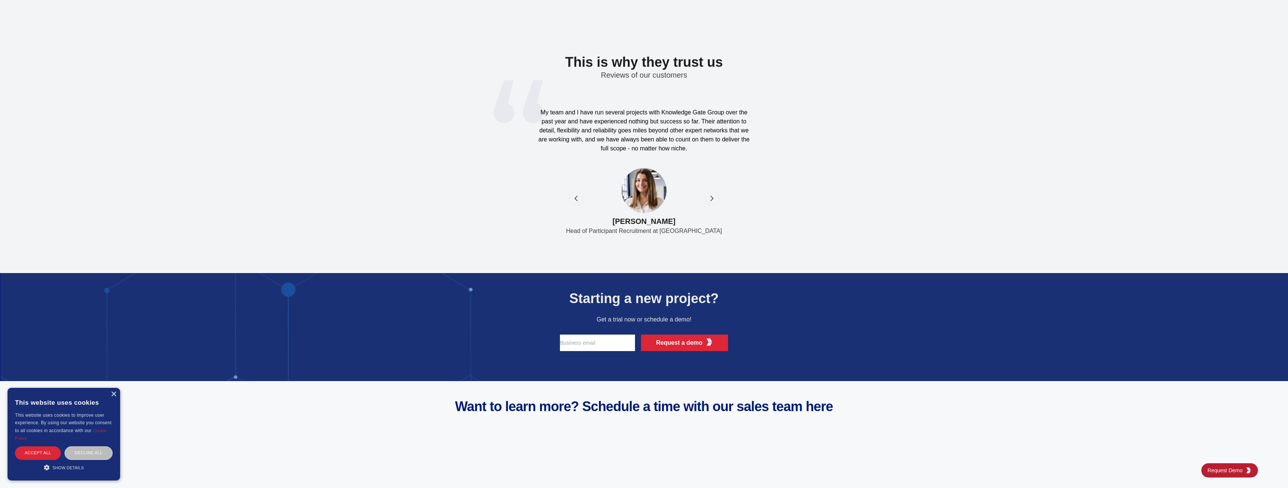 The width and height of the screenshot is (1288, 488). What do you see at coordinates (64, 403) in the screenshot?
I see `div: This website uses cookies` at bounding box center [64, 403].